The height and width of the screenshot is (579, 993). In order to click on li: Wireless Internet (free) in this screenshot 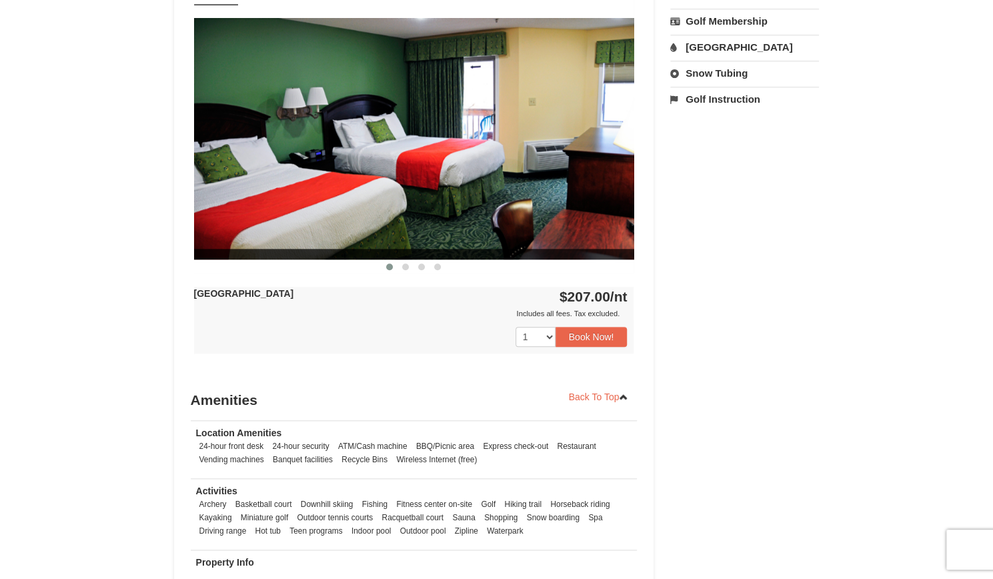, I will do `click(436, 460)`.